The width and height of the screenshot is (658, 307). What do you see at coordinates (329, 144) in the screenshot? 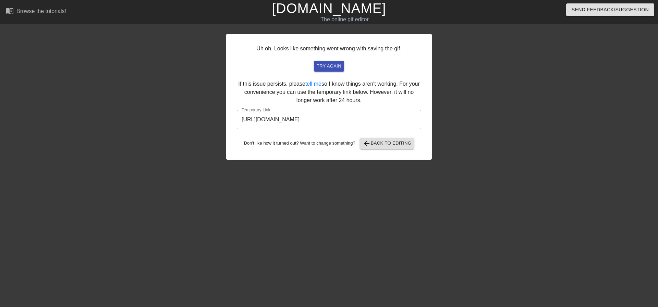
I see `div: Don't like how it turned out? Want to change something?` at bounding box center [329, 144].